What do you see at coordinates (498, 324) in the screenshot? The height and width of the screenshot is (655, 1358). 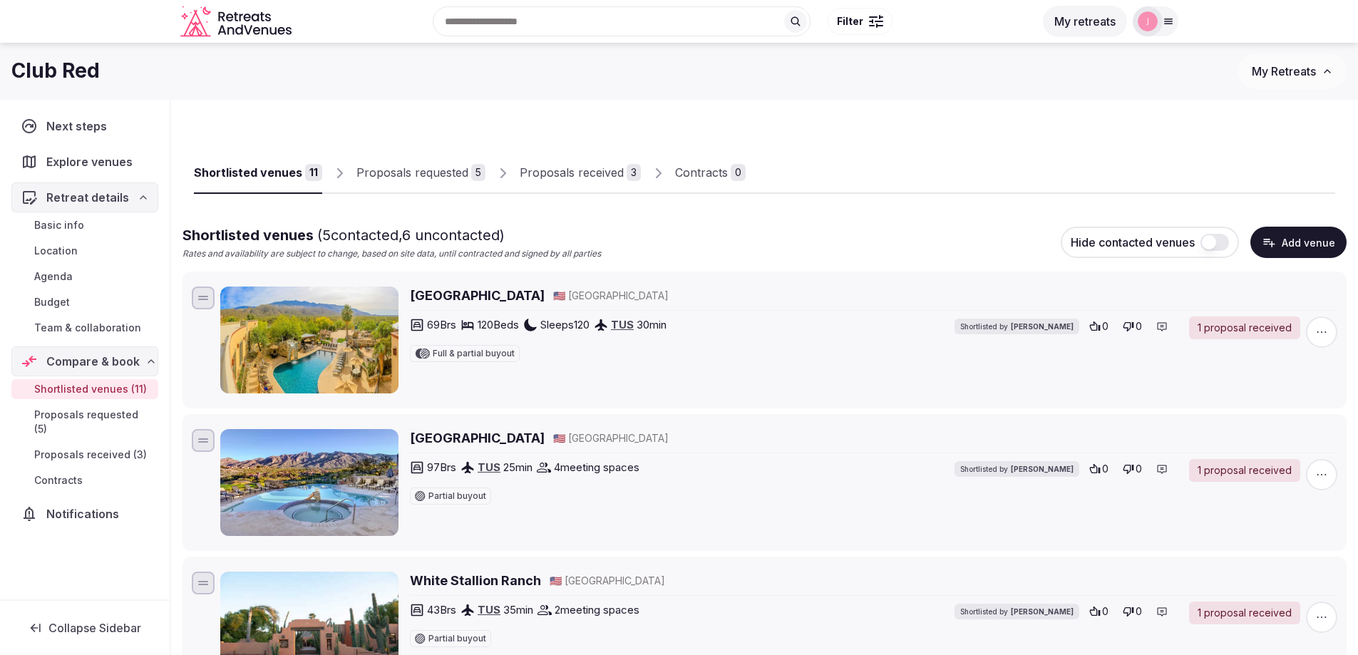 I see `span: 120 Beds` at bounding box center [498, 324].